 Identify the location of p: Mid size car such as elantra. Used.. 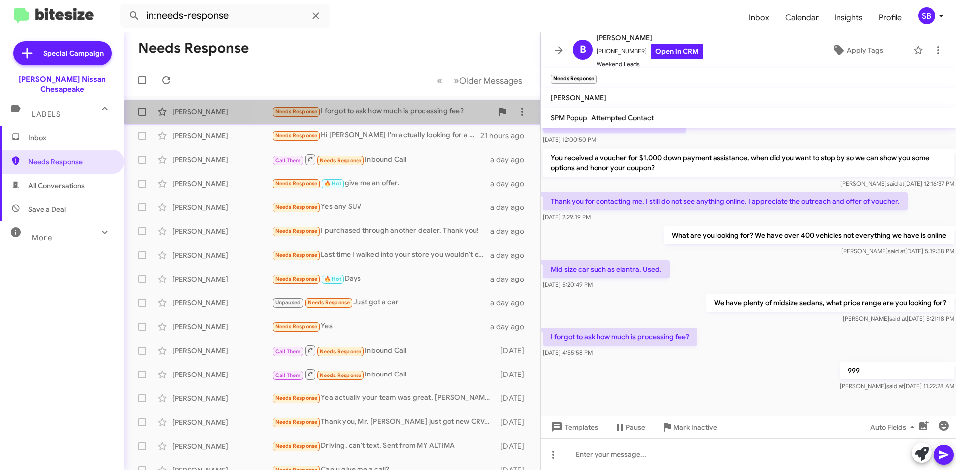
(606, 269).